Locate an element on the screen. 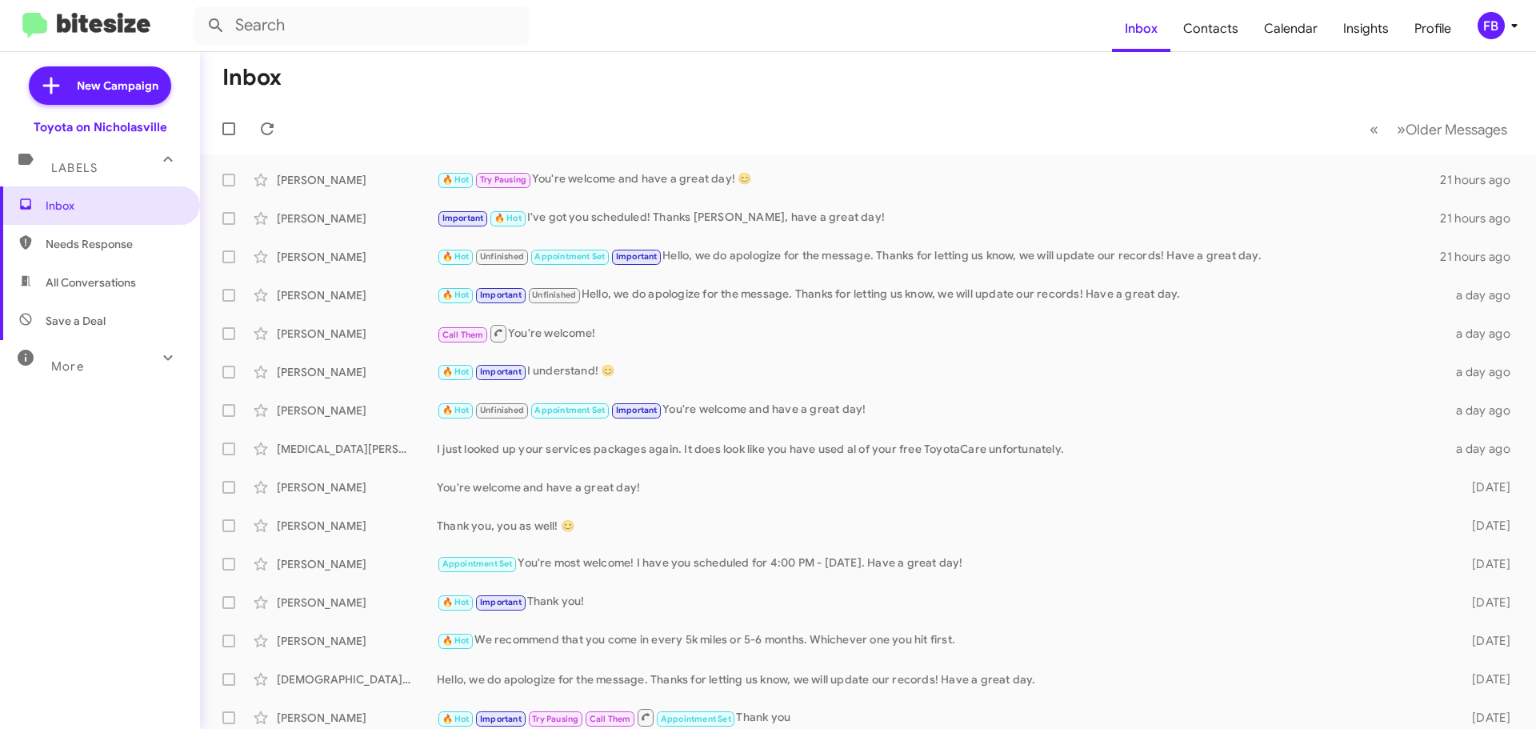 This screenshot has width=1536, height=729. span: Contacts is located at coordinates (1210, 29).